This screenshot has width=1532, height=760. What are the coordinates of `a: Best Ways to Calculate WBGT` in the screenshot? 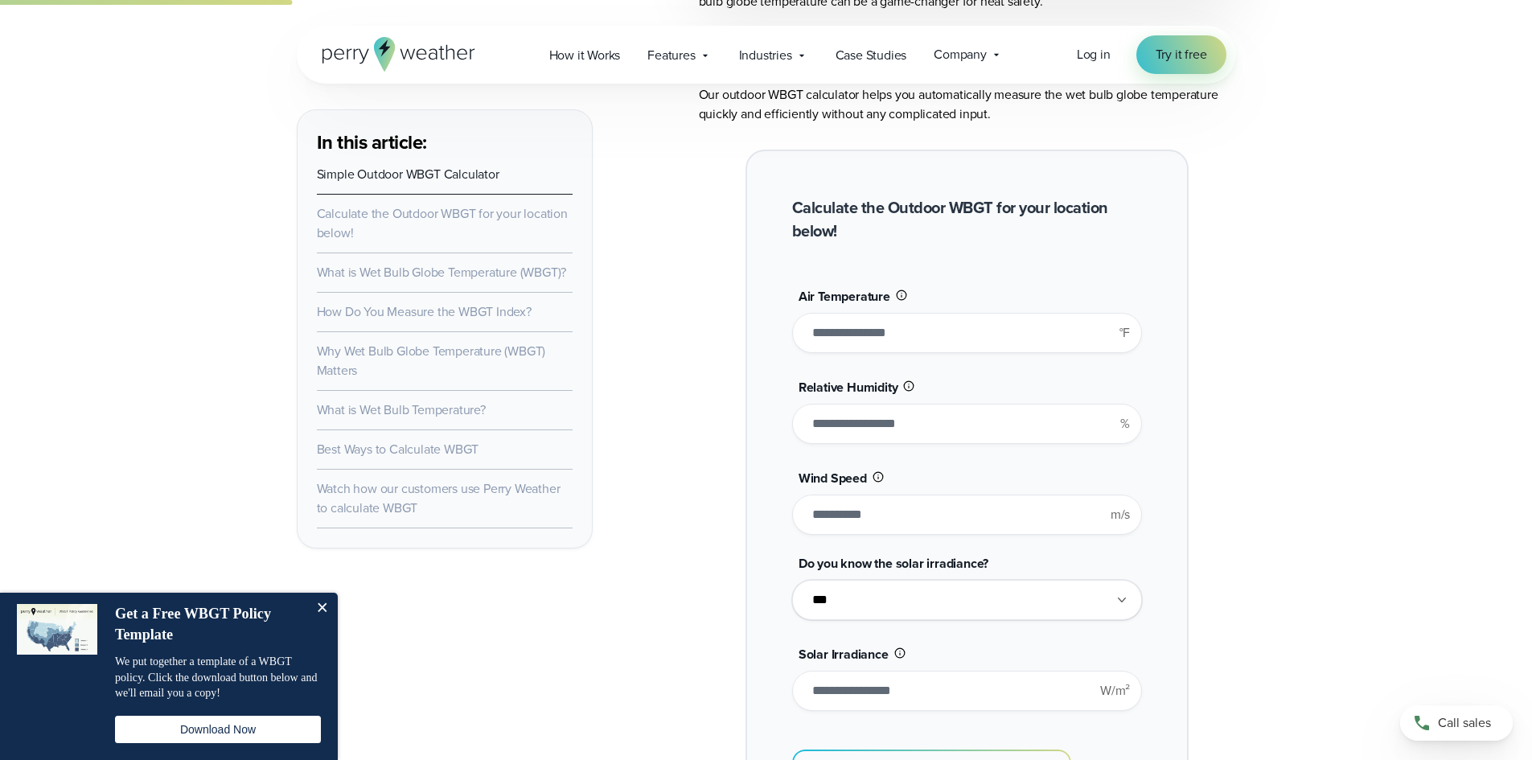 It's located at (398, 449).